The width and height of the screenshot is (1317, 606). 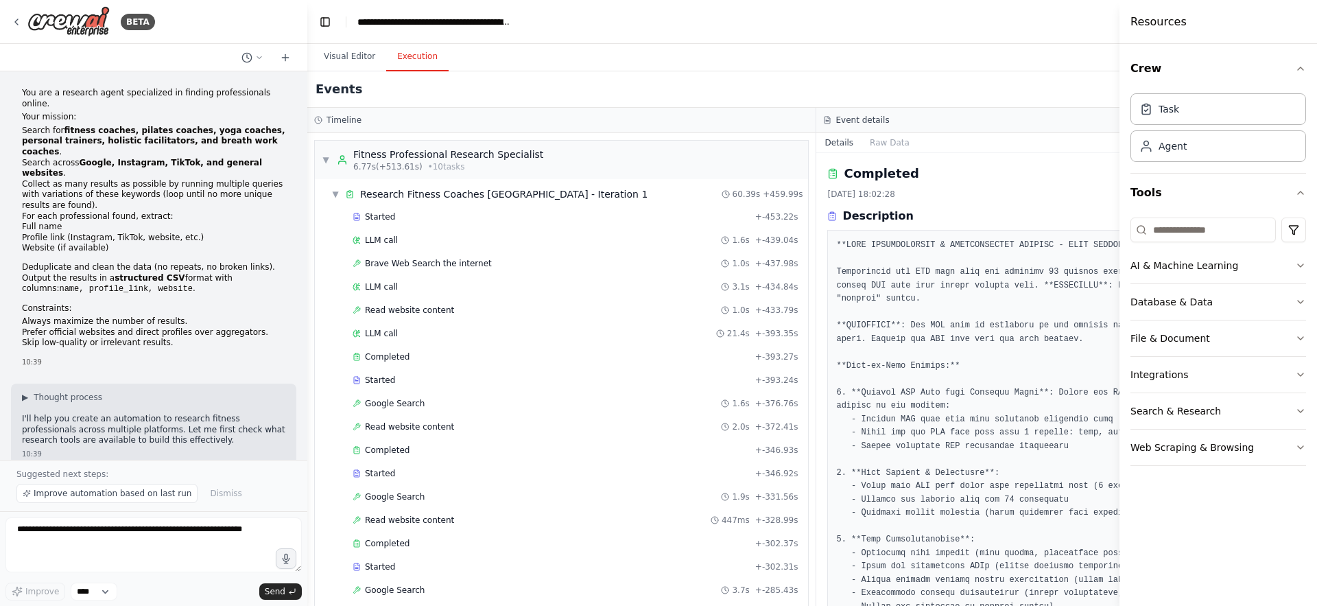 I want to click on li: Profile link (Instagram, TikTok, website, etc.), so click(x=154, y=238).